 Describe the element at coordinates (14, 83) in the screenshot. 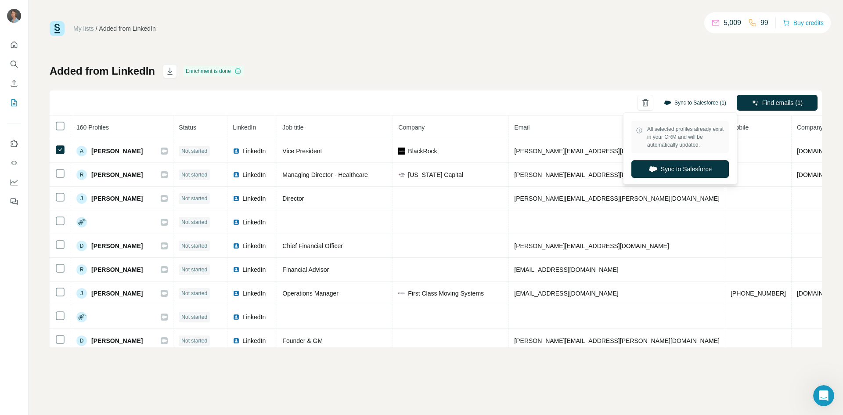

I see `button: Enrich CSV` at that location.